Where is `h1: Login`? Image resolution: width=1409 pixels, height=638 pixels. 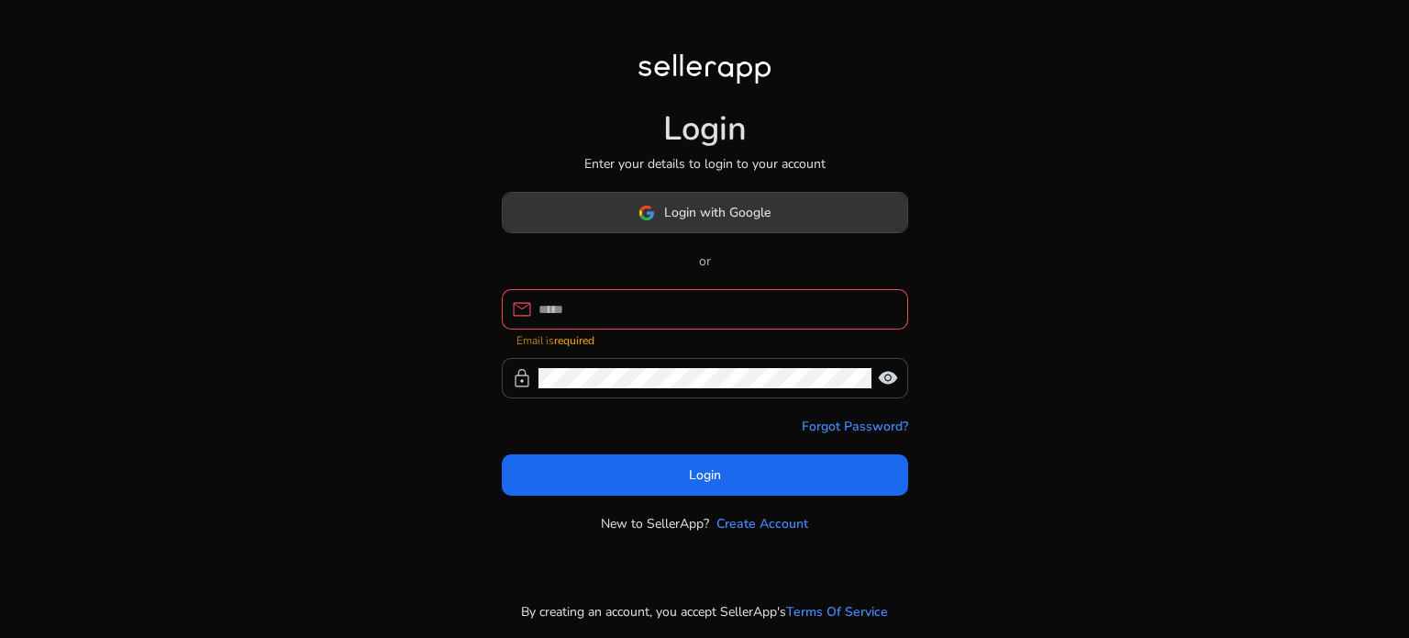
h1: Login is located at coordinates (705, 128).